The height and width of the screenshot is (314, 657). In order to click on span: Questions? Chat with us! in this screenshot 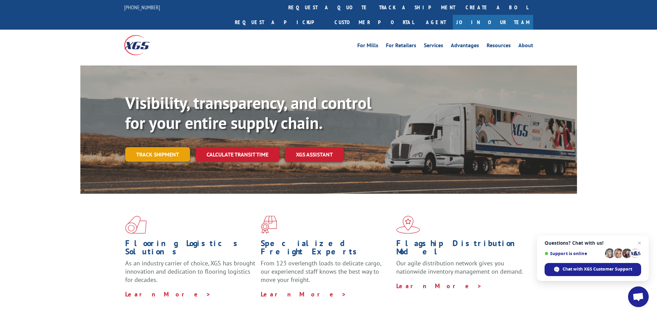, I will do `click(593, 243)`.